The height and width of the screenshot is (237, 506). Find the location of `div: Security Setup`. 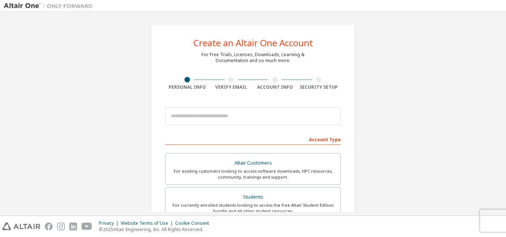

div: Security Setup is located at coordinates (319, 87).